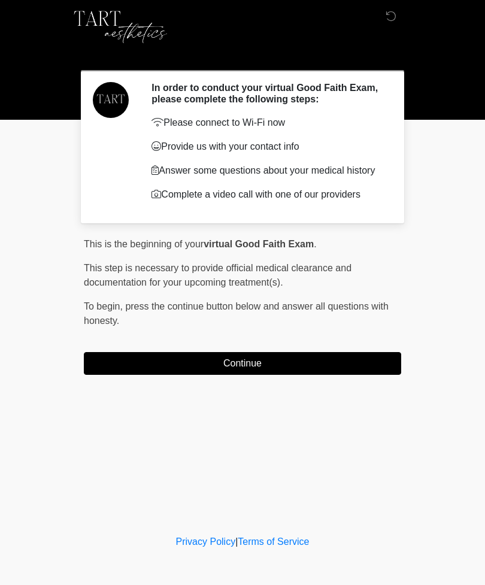 The image size is (485, 585). What do you see at coordinates (267, 195) in the screenshot?
I see `p: Complete a video call with one of our providers` at bounding box center [267, 195].